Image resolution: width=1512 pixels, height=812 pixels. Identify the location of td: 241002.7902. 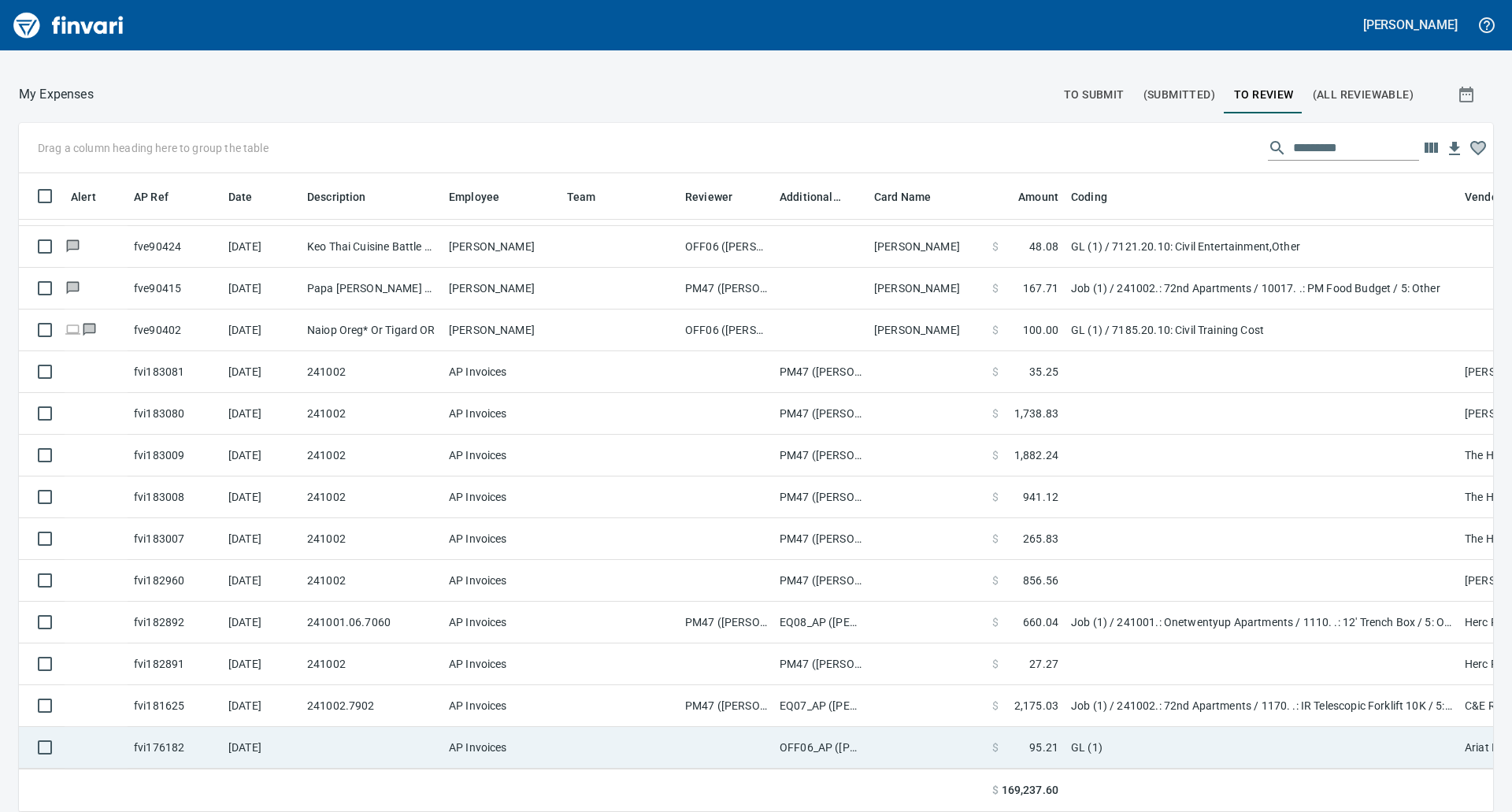
(371, 706).